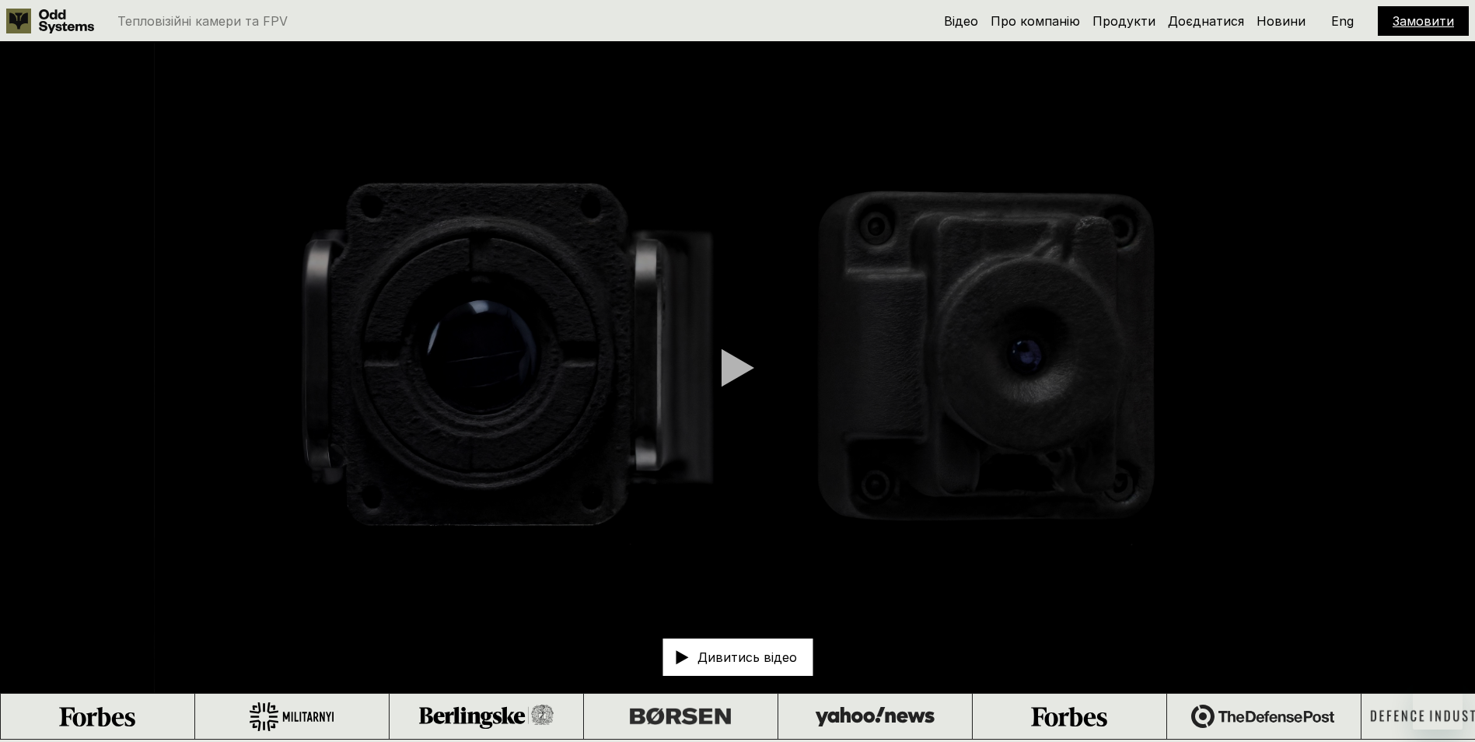  Describe the element at coordinates (747, 657) in the screenshot. I see `p: Дивитись відео` at that location.